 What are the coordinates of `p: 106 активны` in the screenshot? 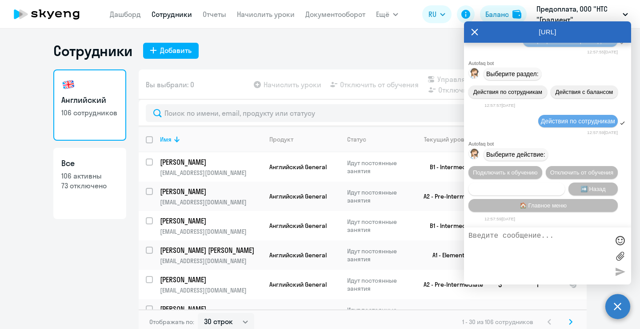 It's located at (90, 176).